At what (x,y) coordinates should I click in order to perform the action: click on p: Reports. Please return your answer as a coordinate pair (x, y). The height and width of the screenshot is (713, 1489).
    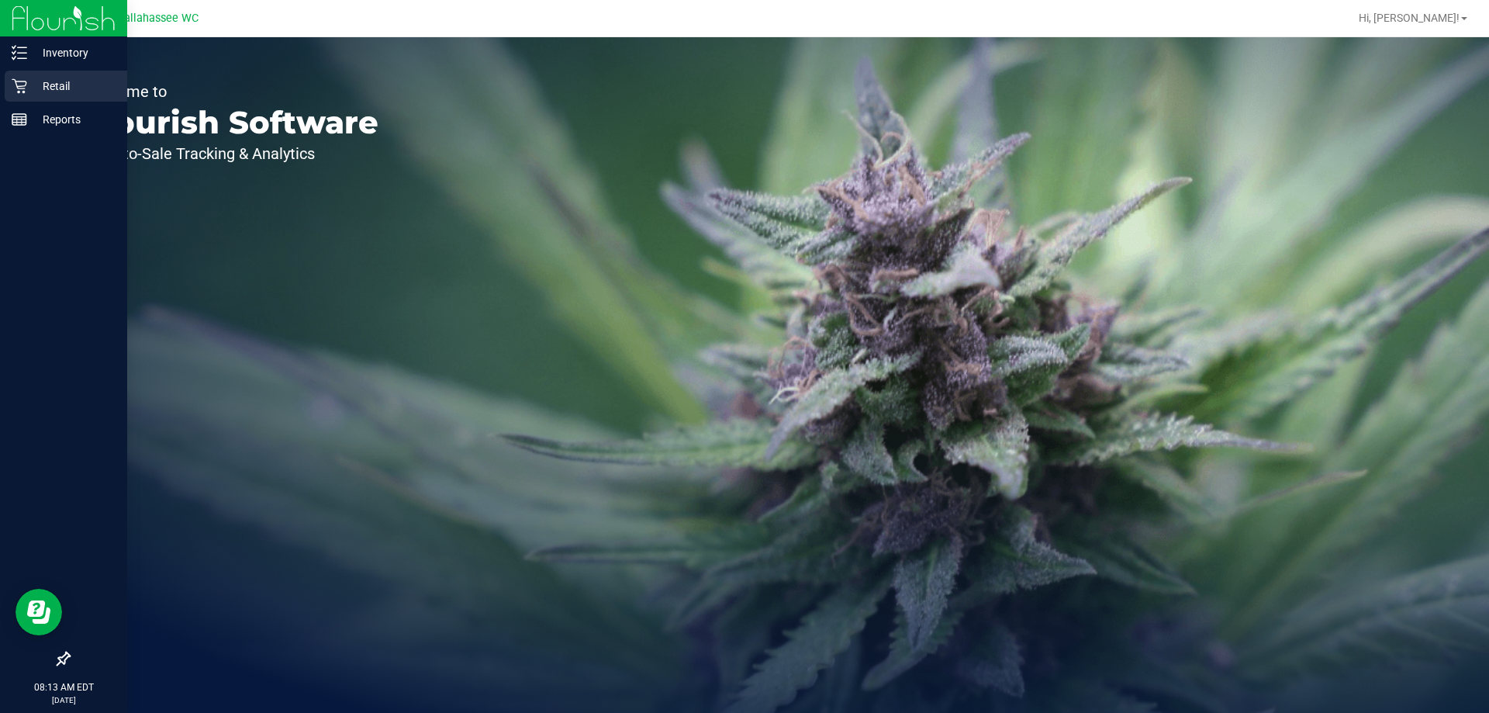
    Looking at the image, I should click on (74, 119).